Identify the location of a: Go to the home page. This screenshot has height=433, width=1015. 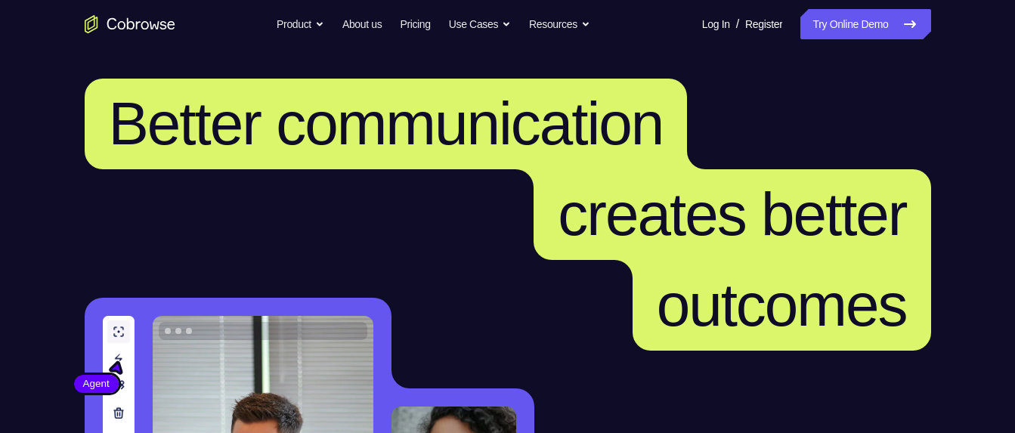
(130, 24).